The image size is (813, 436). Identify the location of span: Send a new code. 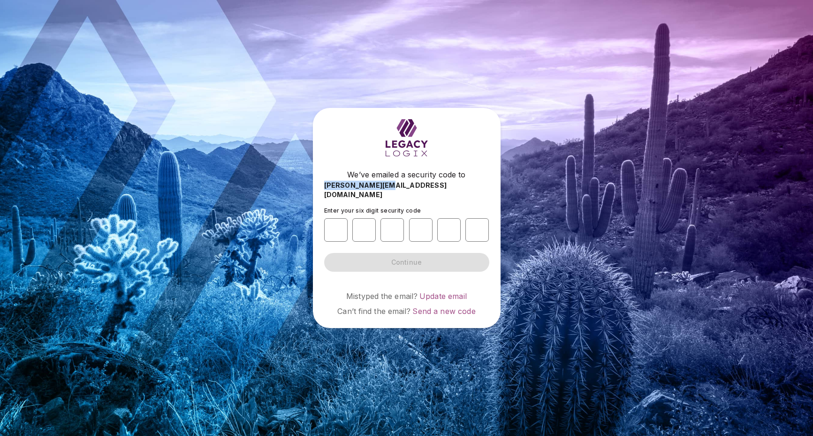
(444, 311).